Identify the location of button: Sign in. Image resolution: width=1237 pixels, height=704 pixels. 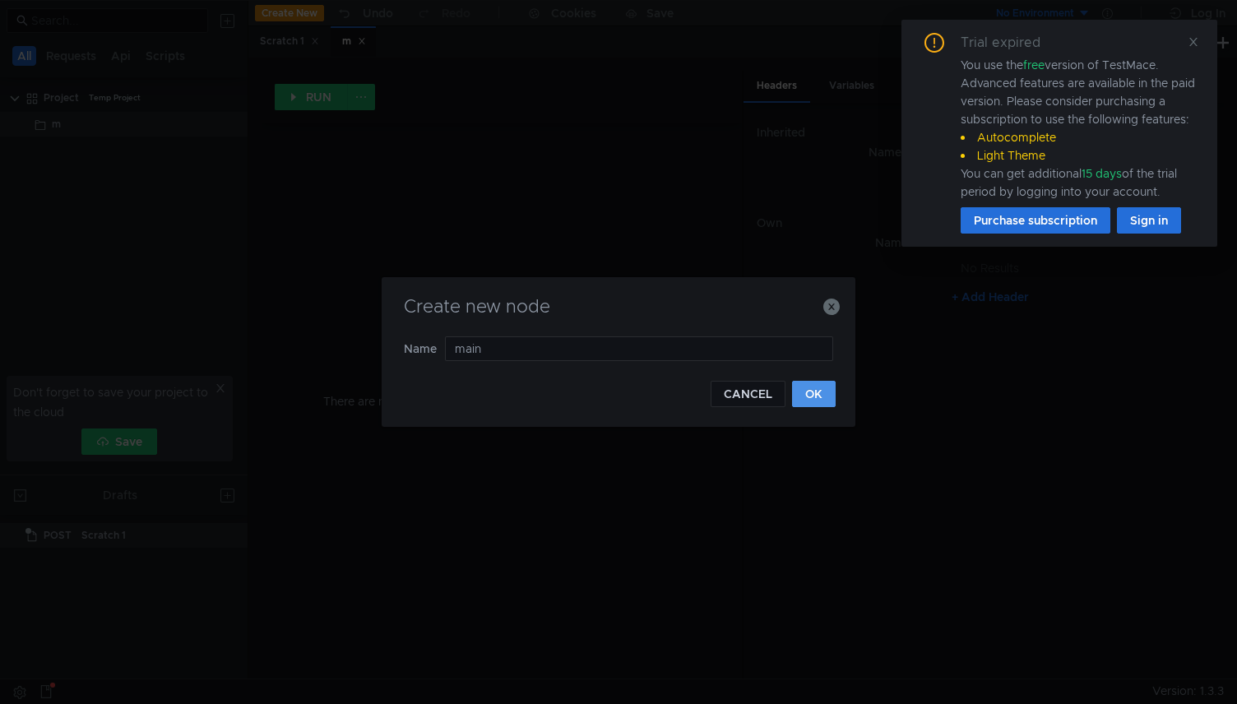
(1149, 220).